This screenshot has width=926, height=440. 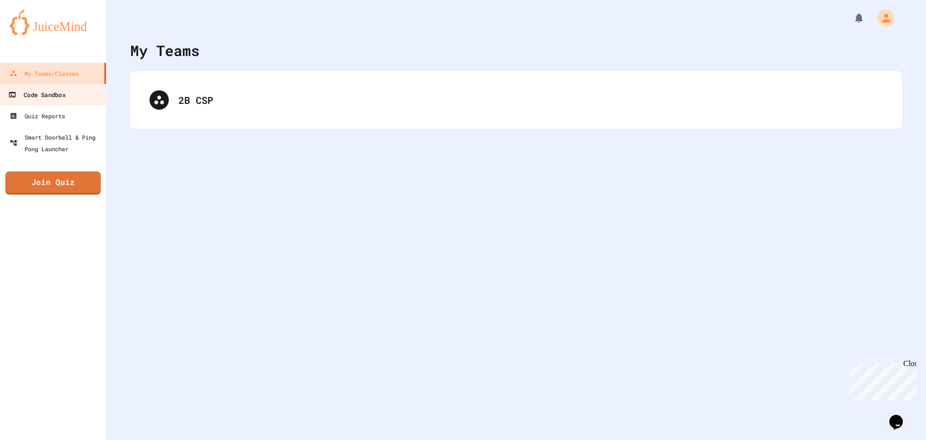 I want to click on div: Chat with us now!Close, so click(x=35, y=32).